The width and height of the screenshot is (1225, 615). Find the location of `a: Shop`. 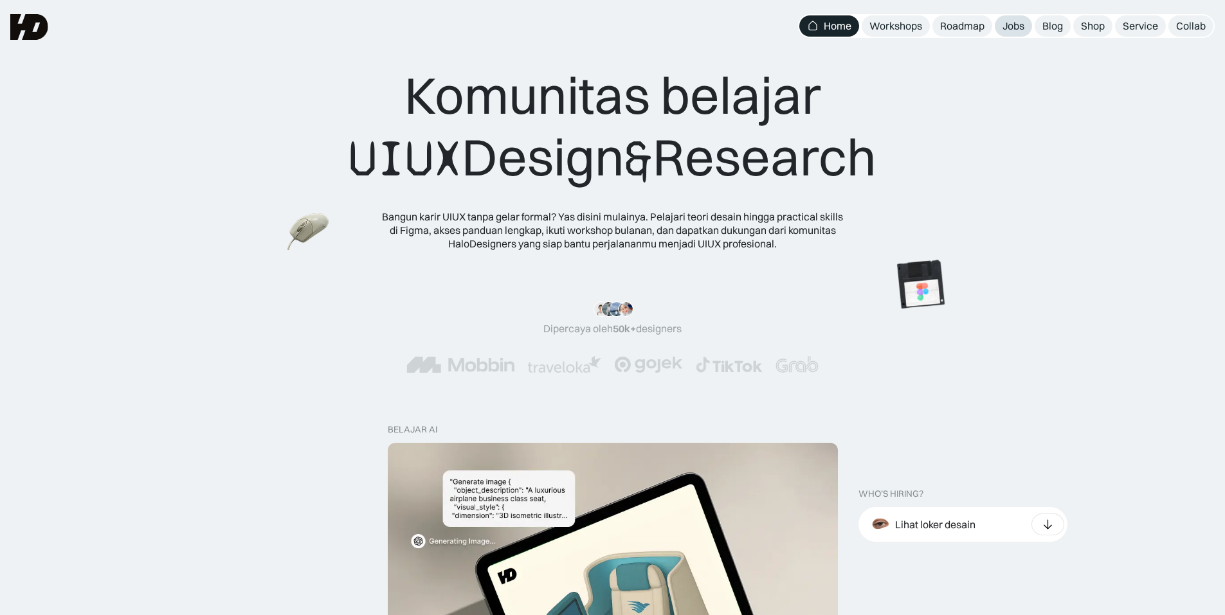

a: Shop is located at coordinates (1092, 26).